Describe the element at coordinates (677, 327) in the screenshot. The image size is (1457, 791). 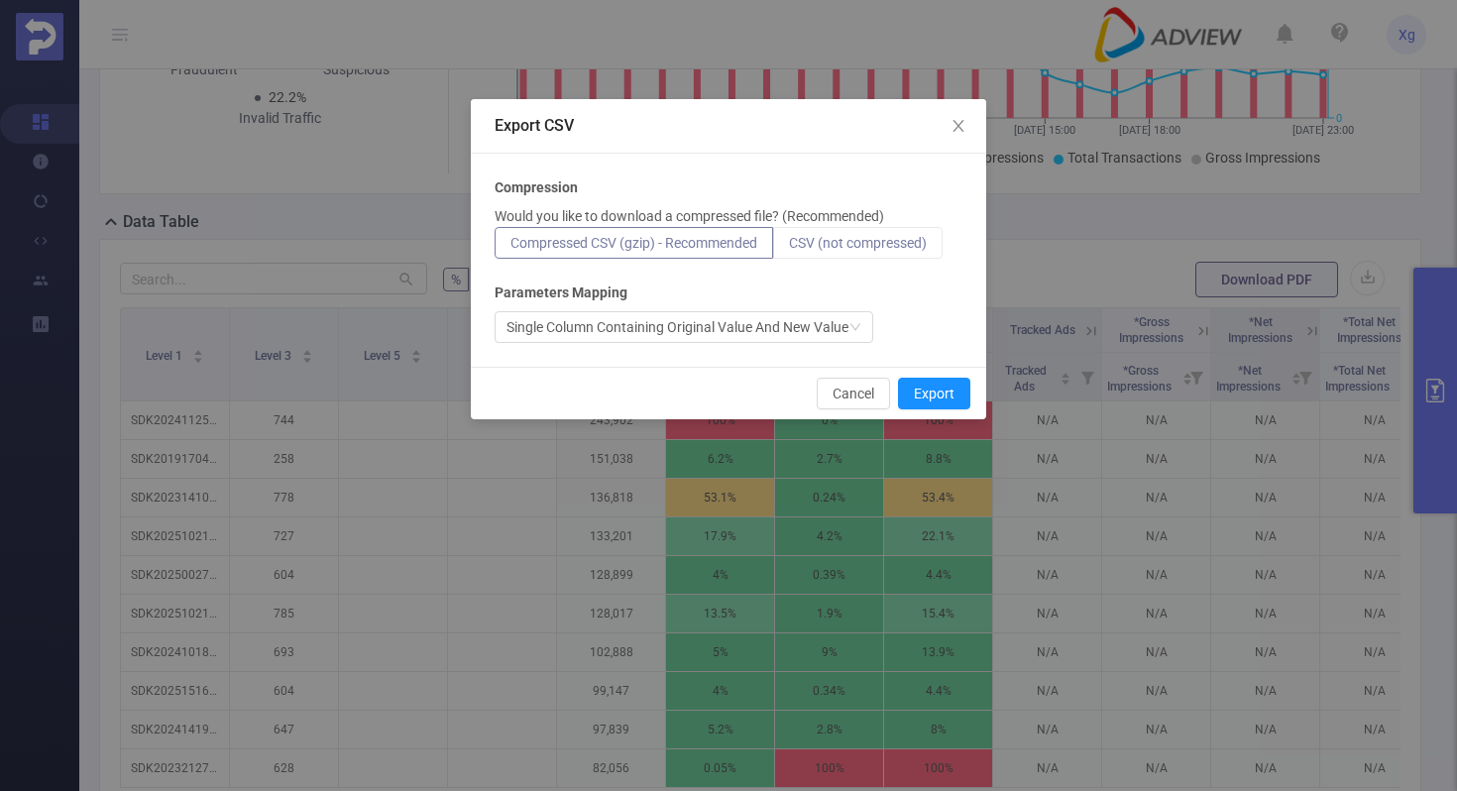
I see `div: Single Column Containing Original Value And New Value` at that location.